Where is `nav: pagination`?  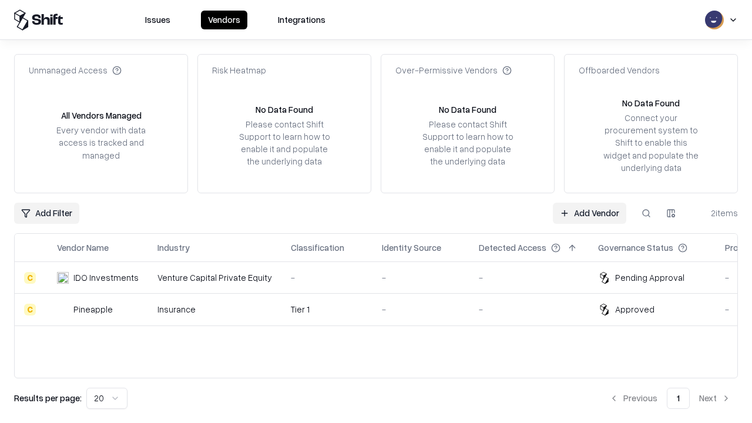 nav: pagination is located at coordinates (670, 398).